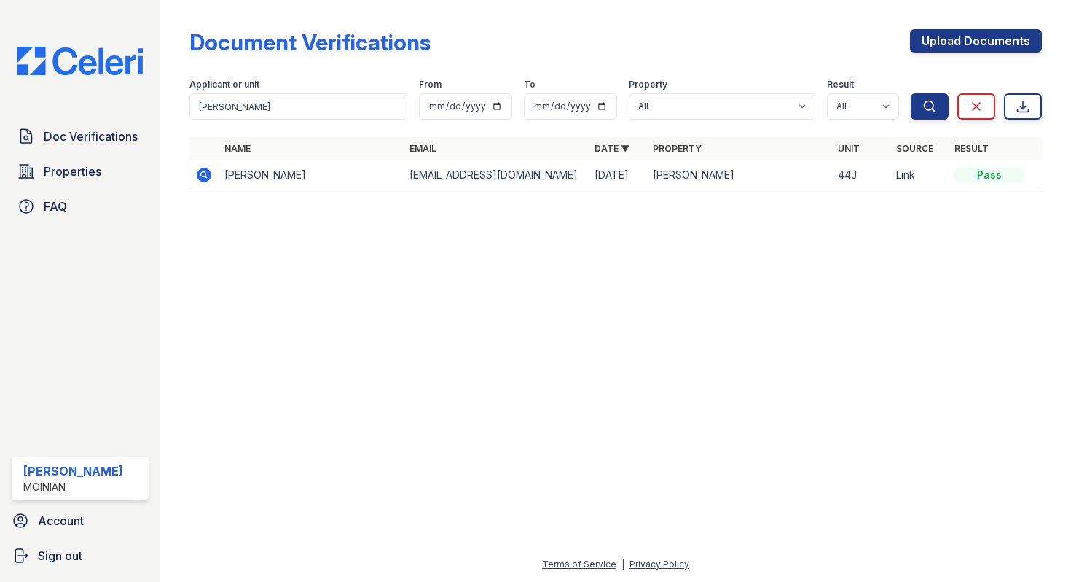  I want to click on a: Properties, so click(80, 171).